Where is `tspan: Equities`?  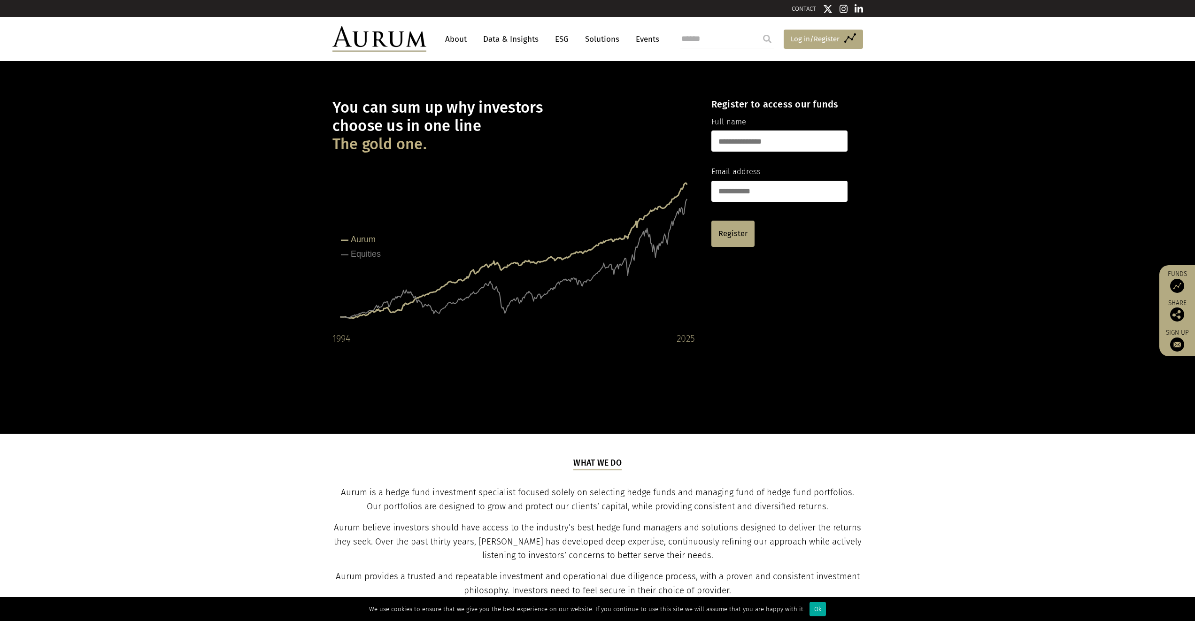
tspan: Equities is located at coordinates (366, 254).